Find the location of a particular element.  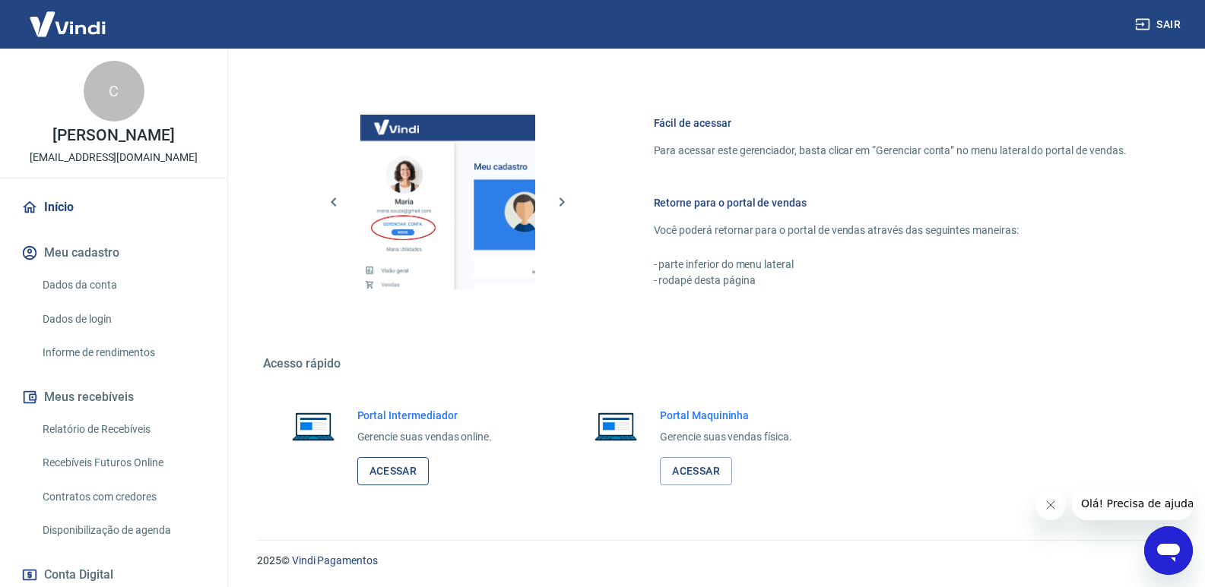

img: Vindi is located at coordinates (68, 24).